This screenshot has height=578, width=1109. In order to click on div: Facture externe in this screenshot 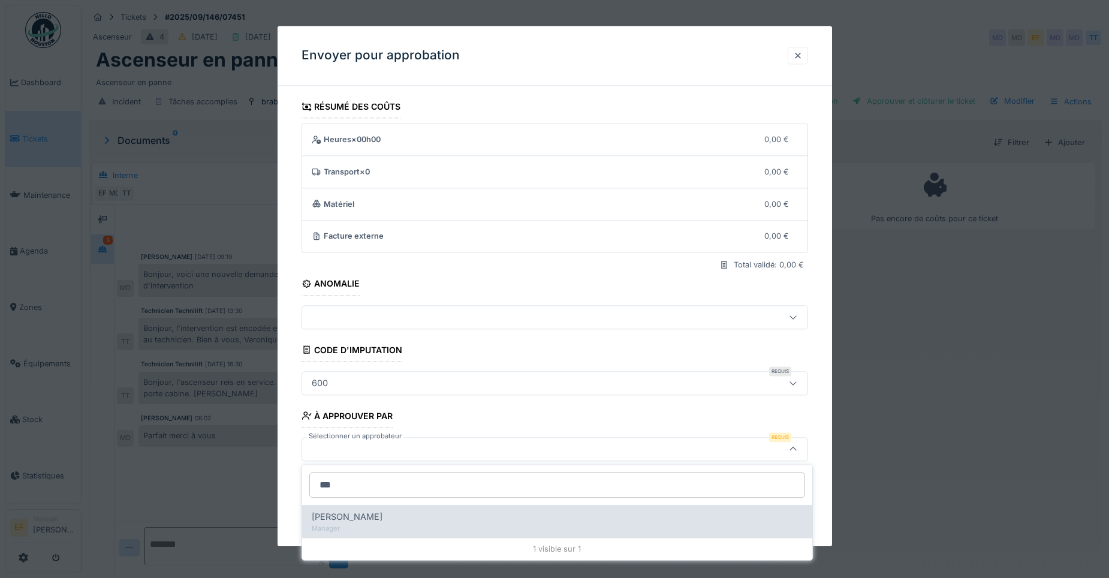, I will do `click(534, 236)`.